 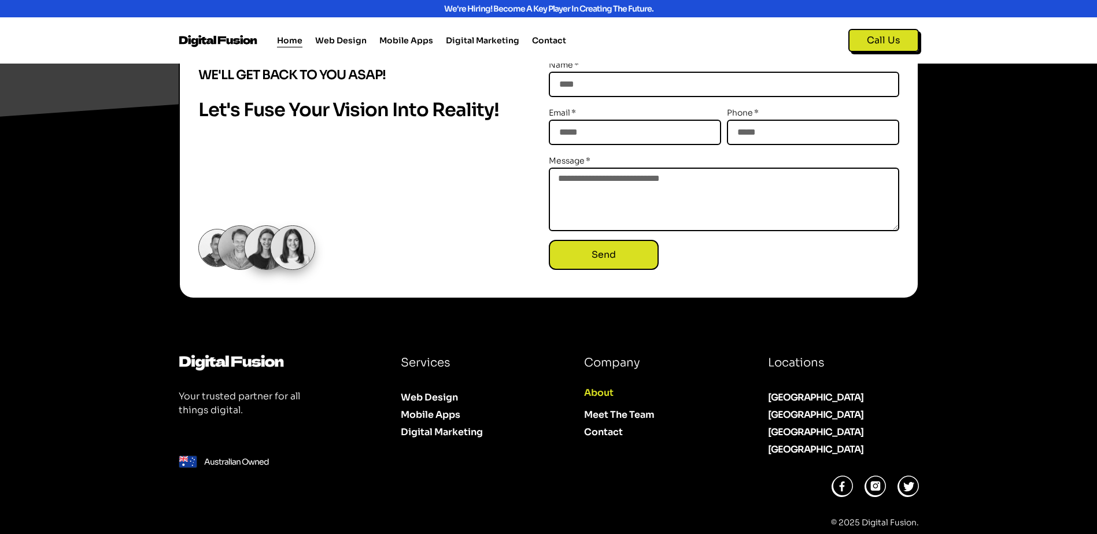 What do you see at coordinates (247, 404) in the screenshot?
I see `p: Your trusted partner for all things digital.` at bounding box center [247, 404].